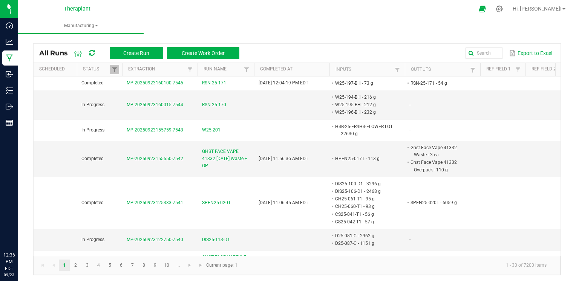  Describe the element at coordinates (9, 123) in the screenshot. I see `inline-svg: Reports` at that location.